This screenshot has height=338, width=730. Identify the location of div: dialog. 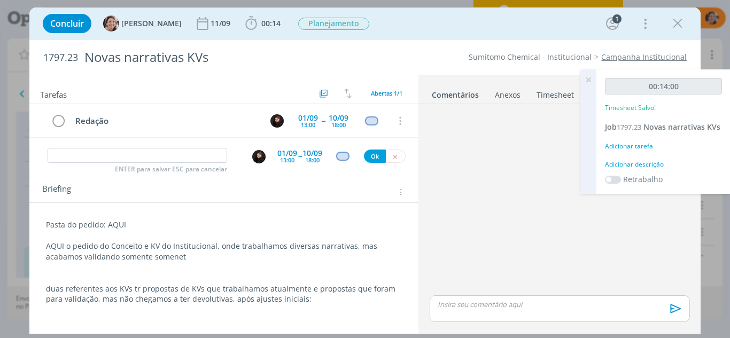
(365, 171).